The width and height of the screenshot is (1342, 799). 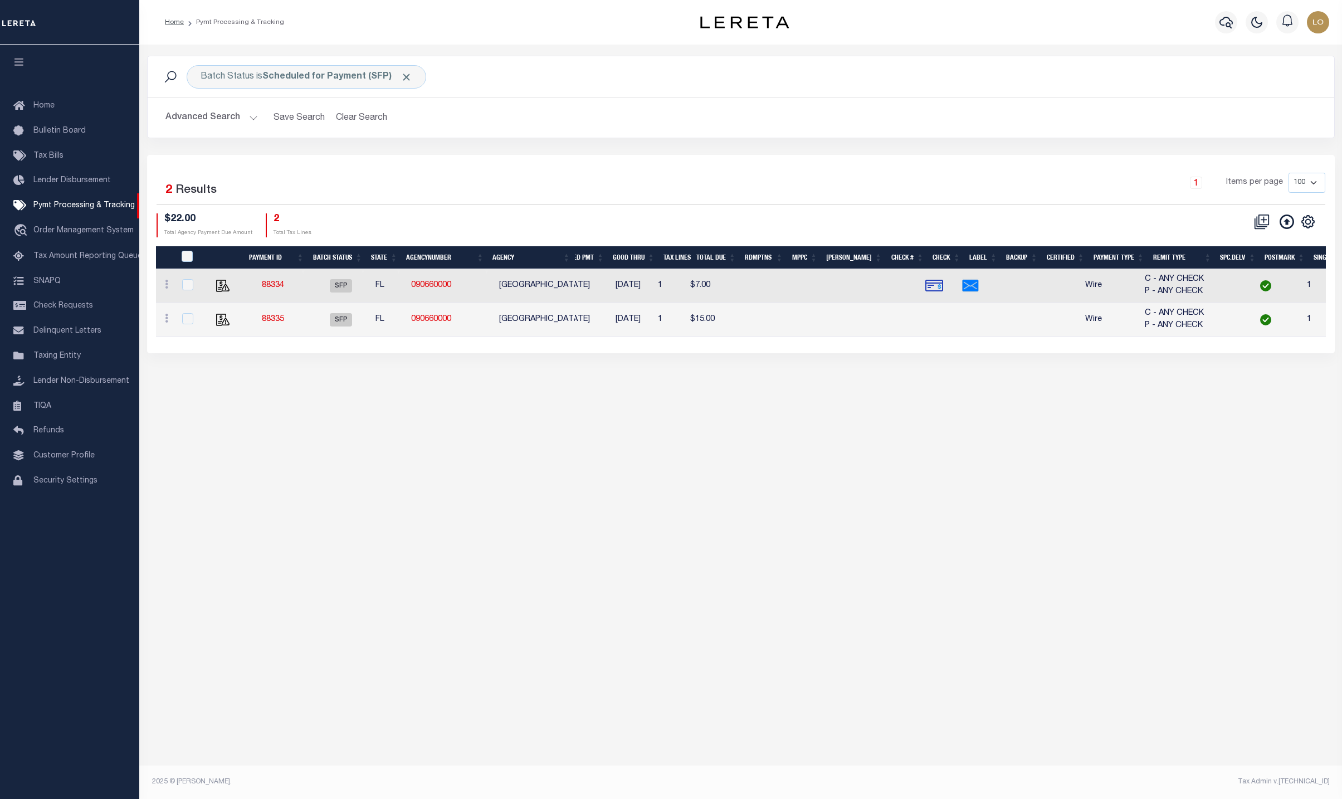 What do you see at coordinates (60, 131) in the screenshot?
I see `span: Bulletin Board` at bounding box center [60, 131].